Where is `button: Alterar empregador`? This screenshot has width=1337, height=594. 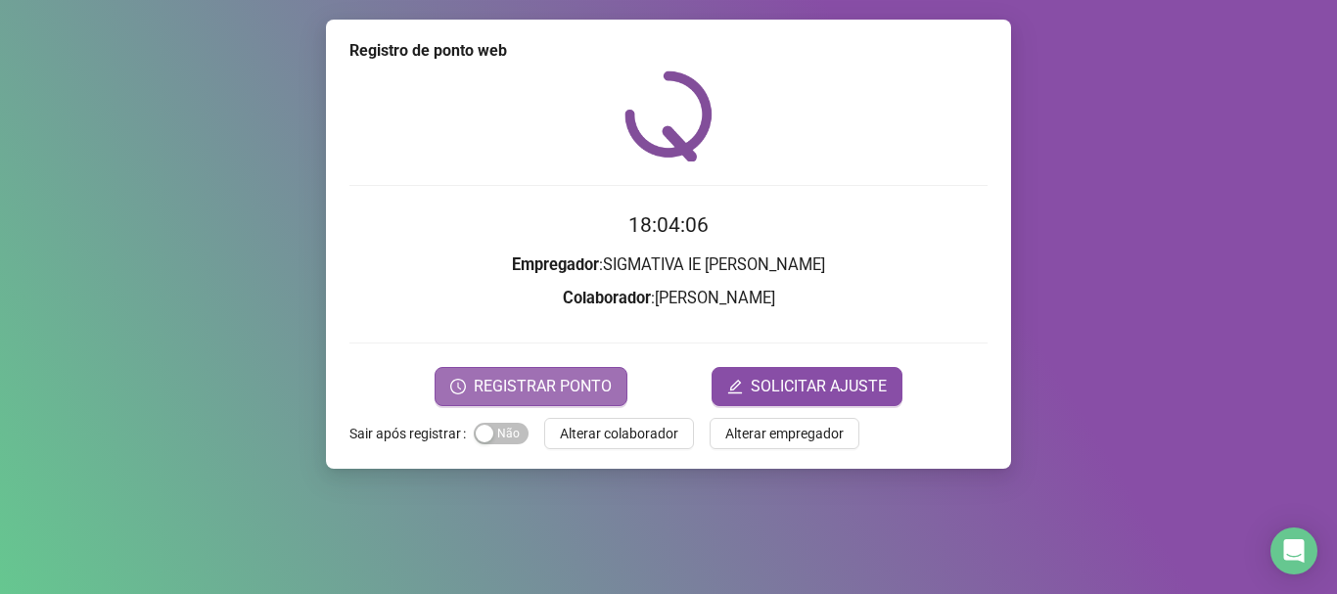
button: Alterar empregador is located at coordinates (784, 433).